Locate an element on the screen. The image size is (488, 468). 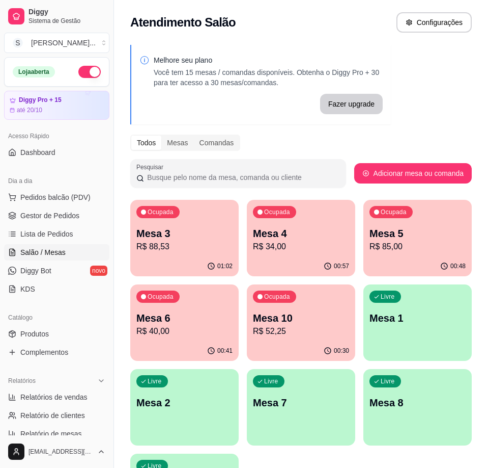
p: 01:02 is located at coordinates (225, 266).